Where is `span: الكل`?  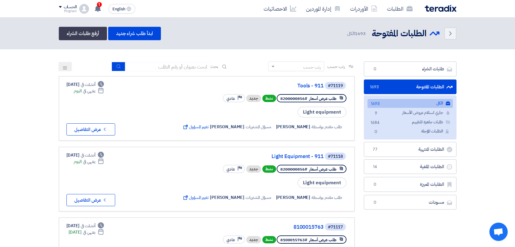 span: الكل is located at coordinates (357, 34).